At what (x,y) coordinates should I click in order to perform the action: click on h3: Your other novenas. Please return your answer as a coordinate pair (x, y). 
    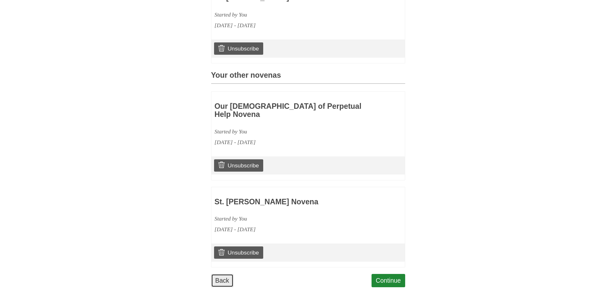
    Looking at the image, I should click on (308, 77).